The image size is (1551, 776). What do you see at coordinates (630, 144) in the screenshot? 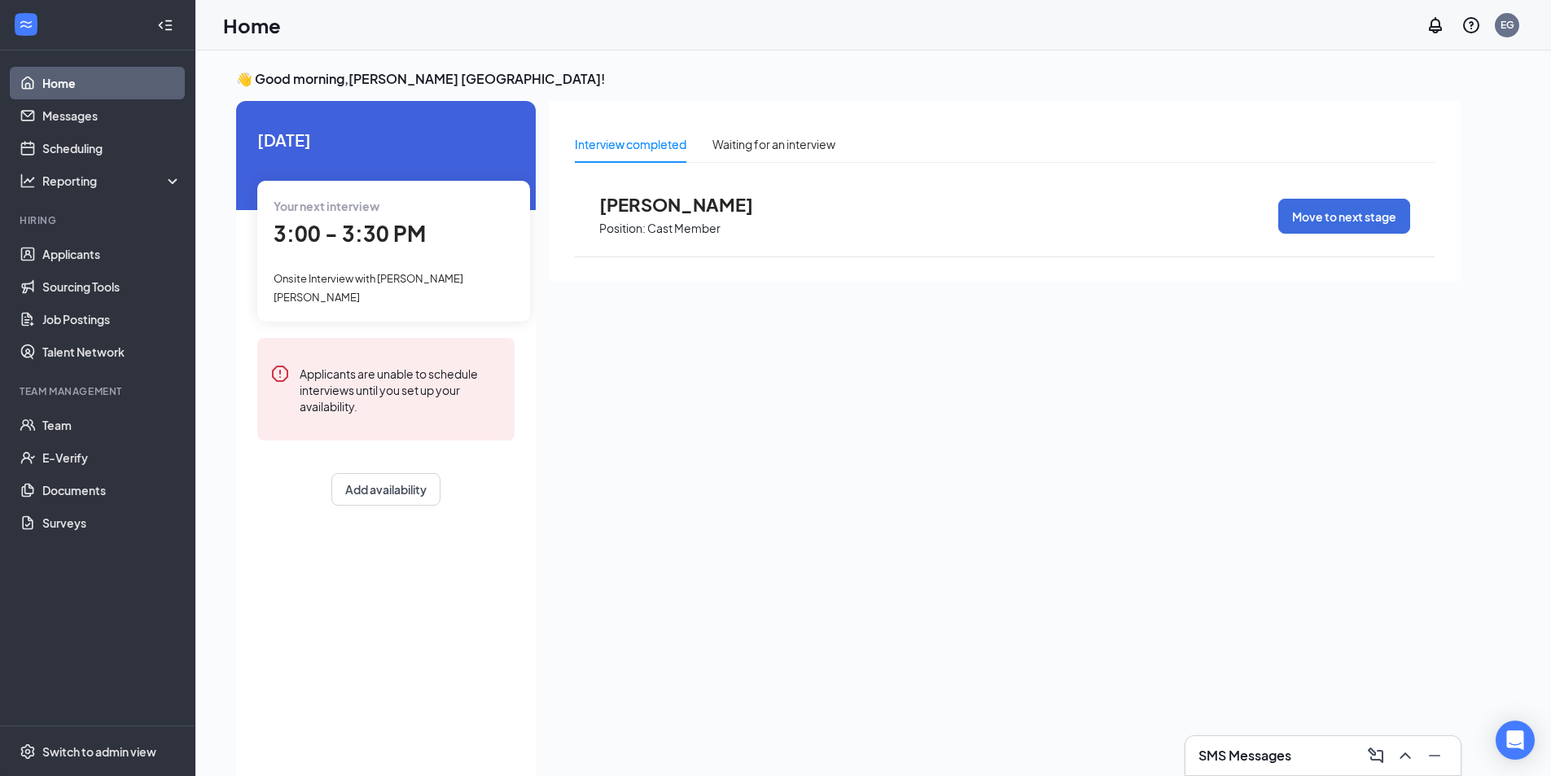
I see `div: Interview completed` at bounding box center [630, 144].